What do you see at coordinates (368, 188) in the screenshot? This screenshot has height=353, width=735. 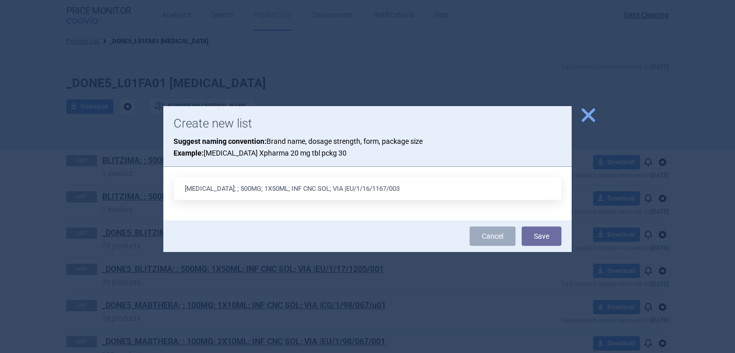 I see `input: List name` at bounding box center [368, 188].